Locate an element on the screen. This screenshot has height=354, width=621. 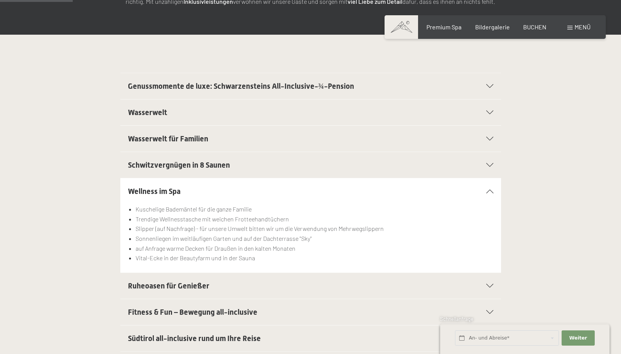
span: Südtirol all-inclusive rund um Ihre Reise is located at coordinates (194, 338).